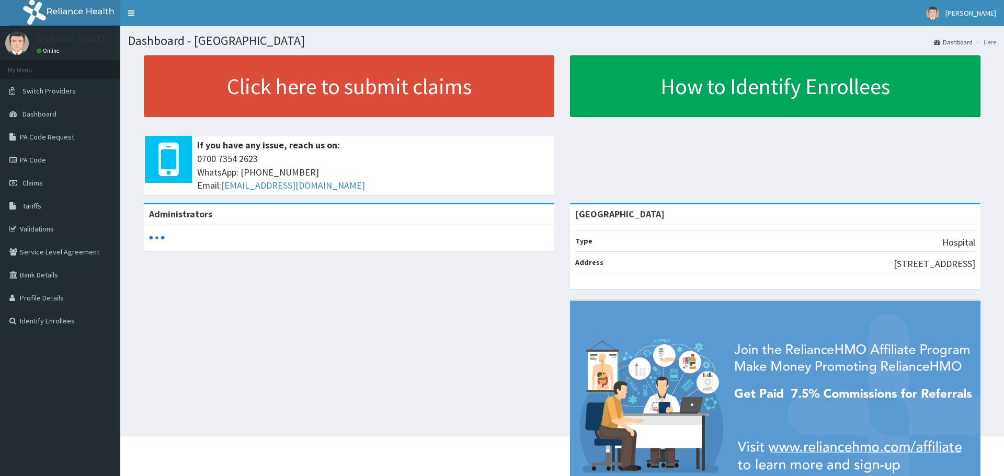  What do you see at coordinates (180, 214) in the screenshot?
I see `b: Administrators` at bounding box center [180, 214].